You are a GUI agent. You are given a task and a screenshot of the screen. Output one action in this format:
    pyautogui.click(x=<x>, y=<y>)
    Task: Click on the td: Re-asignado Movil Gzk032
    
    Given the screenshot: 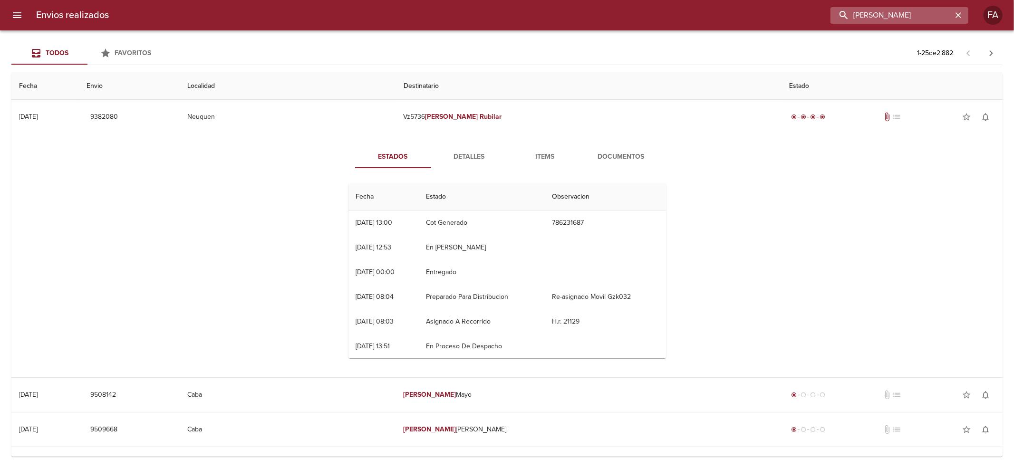 What is the action you would take?
    pyautogui.click(x=605, y=297)
    